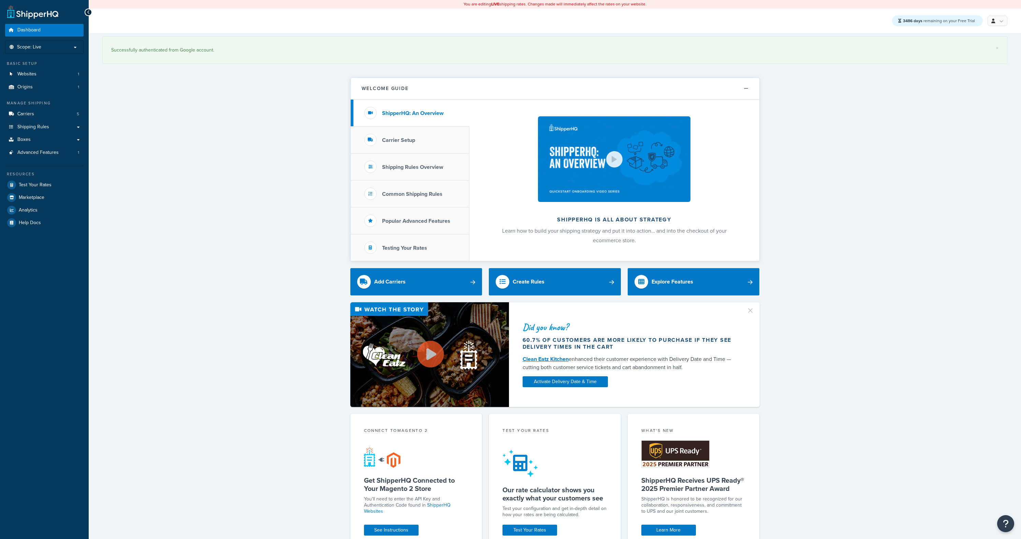 The image size is (1021, 539). Describe the element at coordinates (694, 485) in the screenshot. I see `h5: ShipperHQ Receives UPS Ready® 2025 Premier Partner Award` at that location.